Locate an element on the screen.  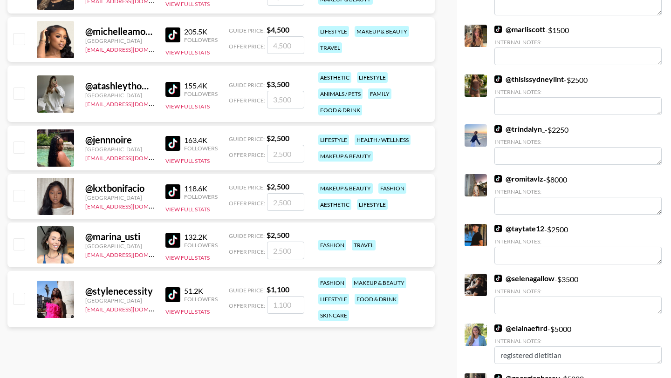
div: 118.6K is located at coordinates (201, 189).